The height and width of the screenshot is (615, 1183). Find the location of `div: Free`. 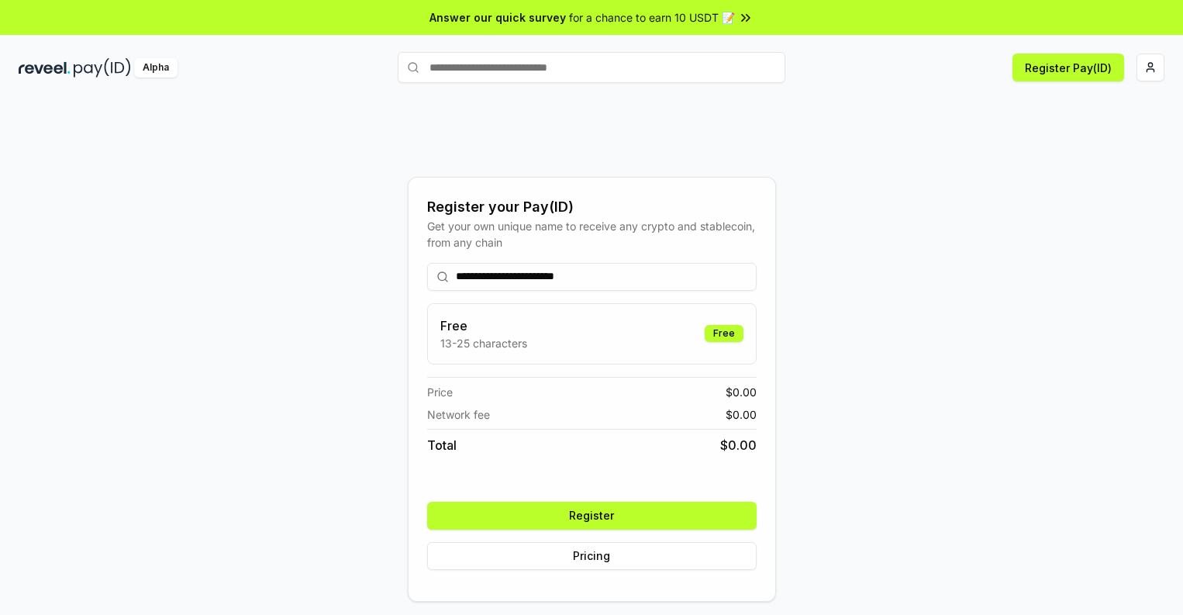

div: Free is located at coordinates (724, 333).